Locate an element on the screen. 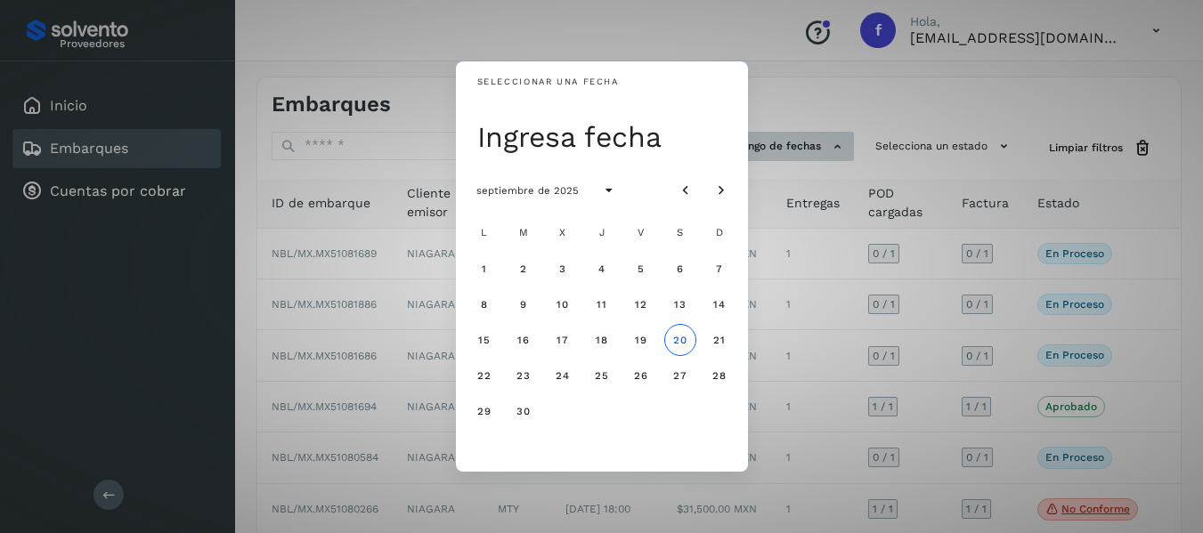  span: 5 is located at coordinates (640, 269).